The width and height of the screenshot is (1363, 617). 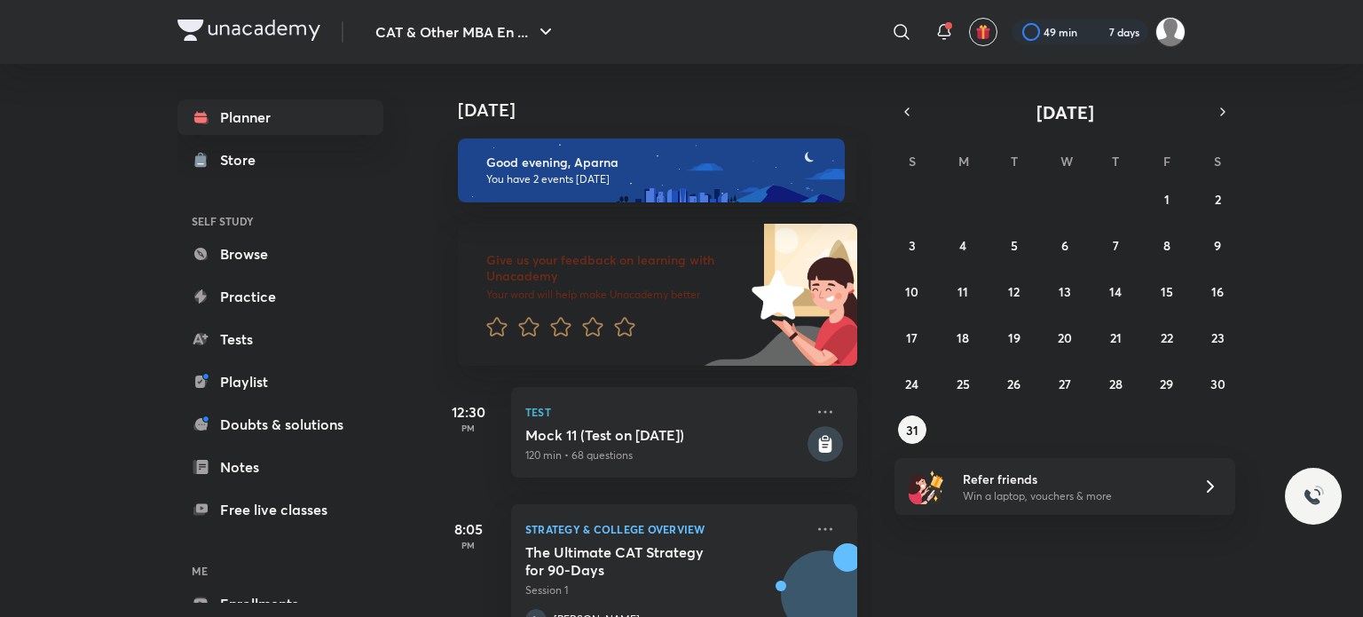 I want to click on abbr: August 30, 2025, so click(x=1217, y=383).